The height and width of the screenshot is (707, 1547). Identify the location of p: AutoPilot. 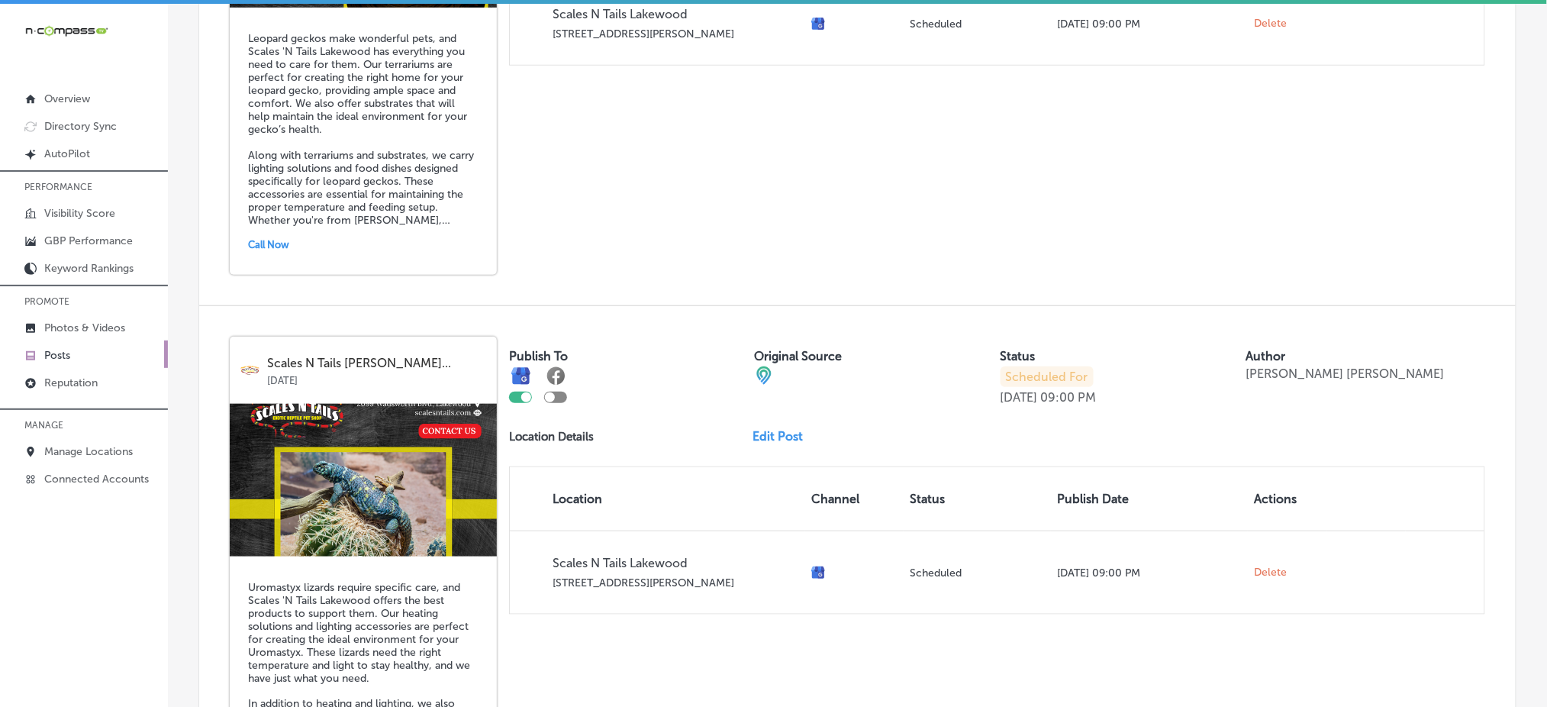
(67, 153).